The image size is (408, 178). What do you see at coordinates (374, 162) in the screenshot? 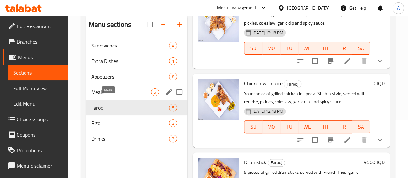
I see `h6: 9500 IQD` at bounding box center [374, 162].